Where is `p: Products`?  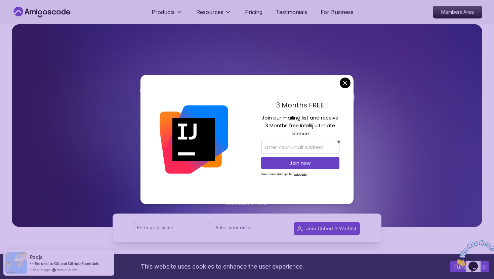
p: Products is located at coordinates (163, 12).